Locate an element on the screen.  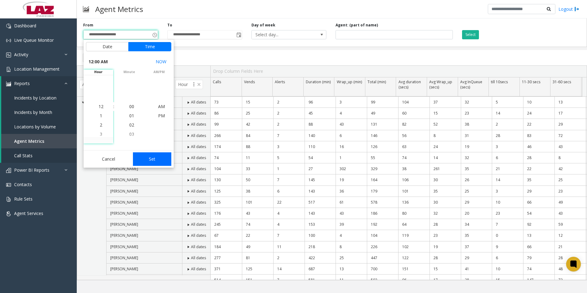
td: 99 is located at coordinates (226, 124).